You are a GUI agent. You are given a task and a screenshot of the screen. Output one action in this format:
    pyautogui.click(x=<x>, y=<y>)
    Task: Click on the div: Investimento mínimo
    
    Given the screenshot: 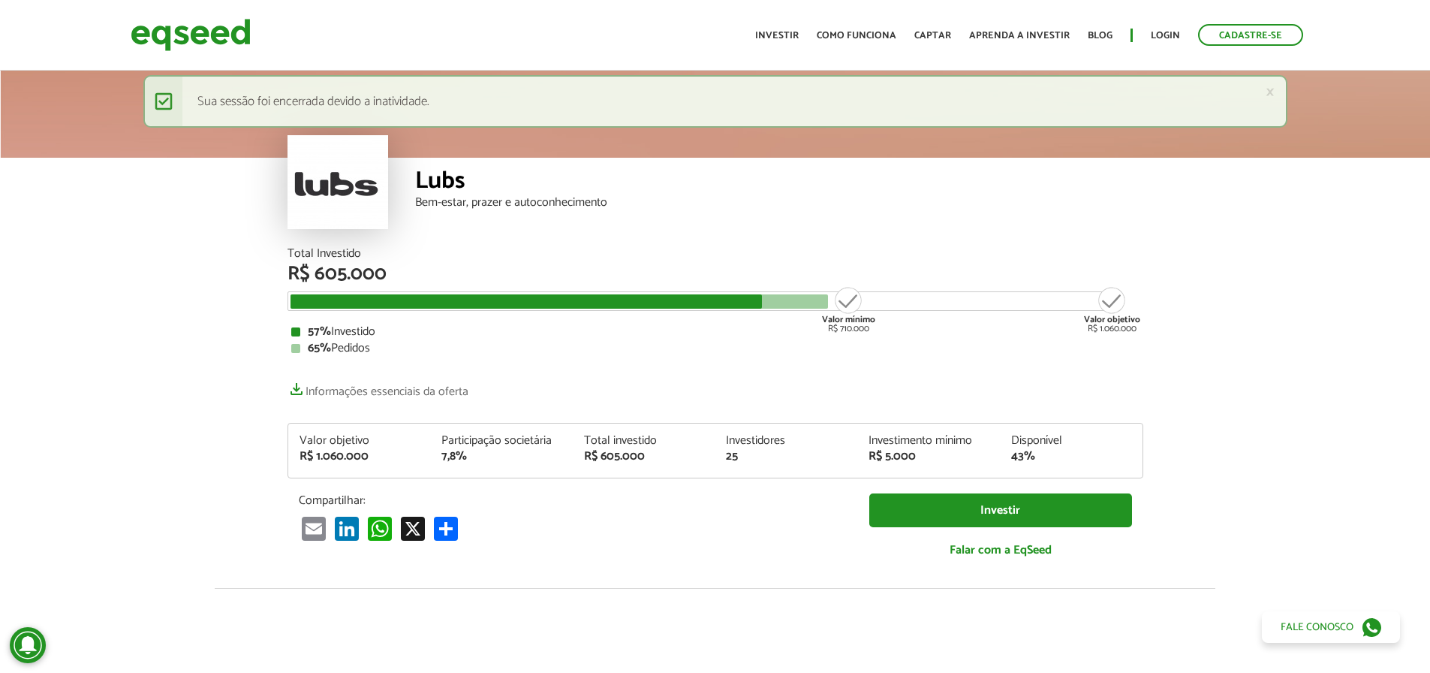 What is the action you would take?
    pyautogui.click(x=929, y=441)
    